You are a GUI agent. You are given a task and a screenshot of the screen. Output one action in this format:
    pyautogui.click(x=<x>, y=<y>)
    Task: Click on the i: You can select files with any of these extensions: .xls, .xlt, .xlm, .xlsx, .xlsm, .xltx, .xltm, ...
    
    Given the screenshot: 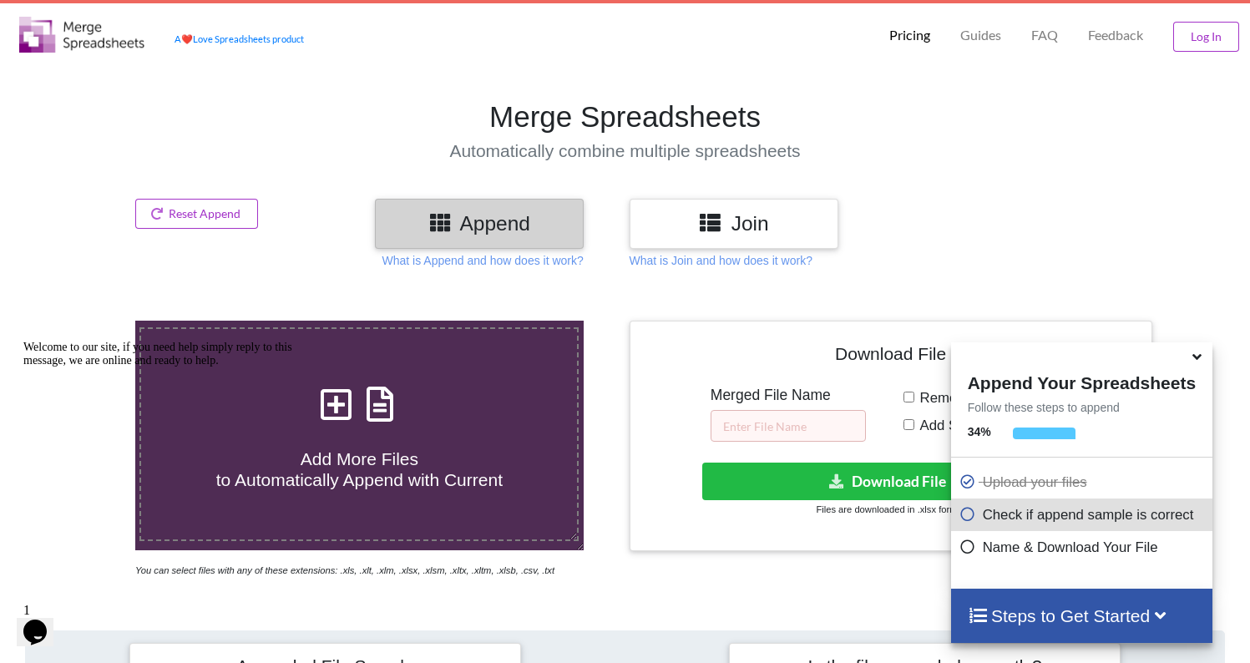 What is the action you would take?
    pyautogui.click(x=345, y=571)
    